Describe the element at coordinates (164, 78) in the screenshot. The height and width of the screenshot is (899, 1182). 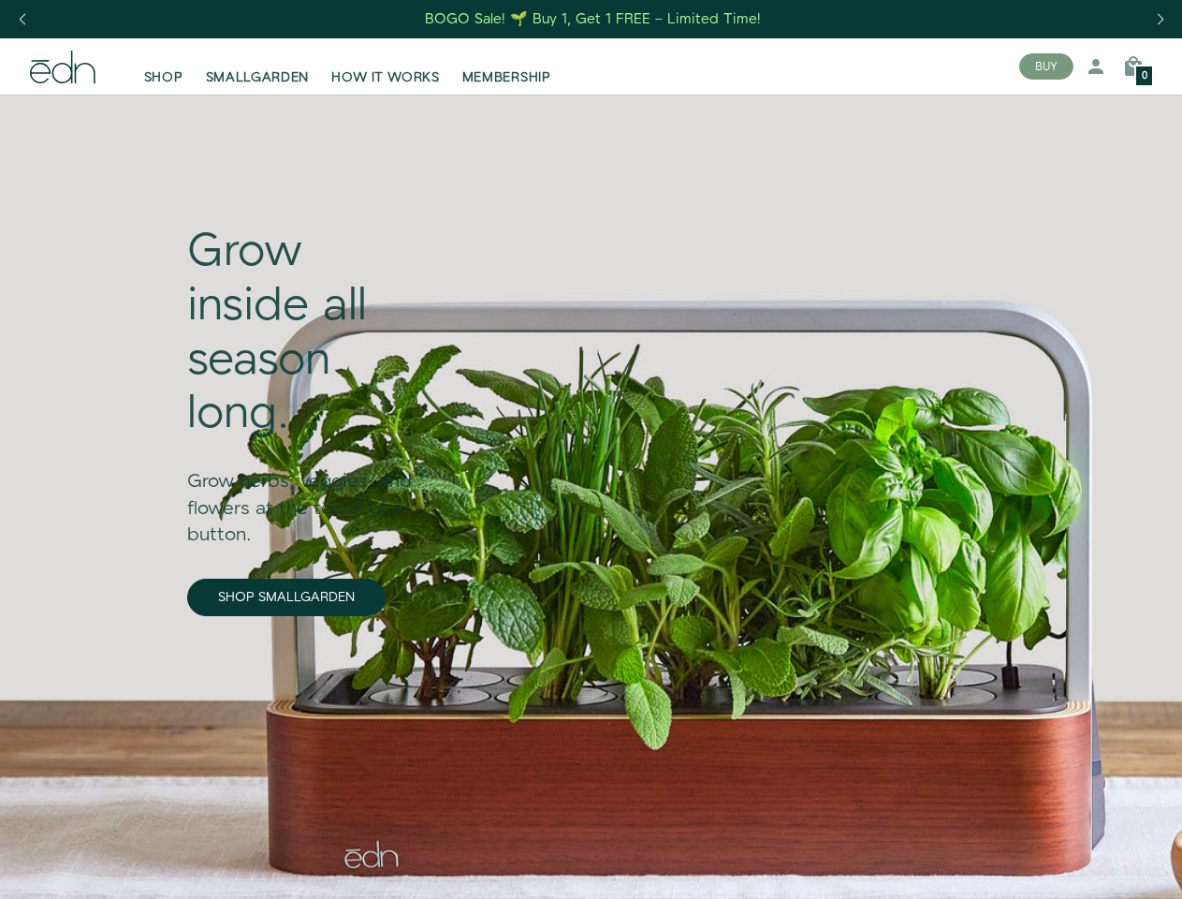
I see `span: SHOP` at that location.